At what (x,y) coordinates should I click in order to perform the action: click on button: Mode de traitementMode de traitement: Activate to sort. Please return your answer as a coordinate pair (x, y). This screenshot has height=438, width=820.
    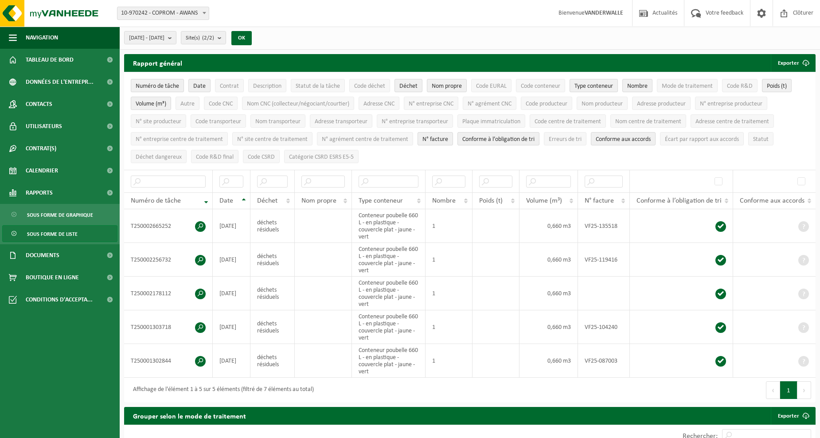
    Looking at the image, I should click on (687, 86).